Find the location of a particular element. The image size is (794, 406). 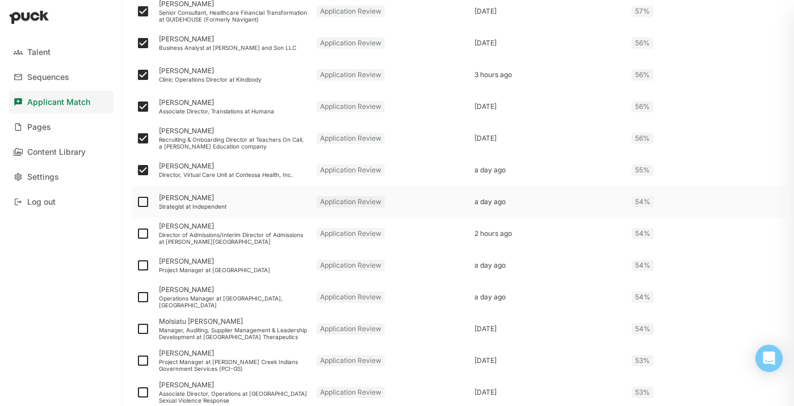

div: Sequences is located at coordinates (48, 77).